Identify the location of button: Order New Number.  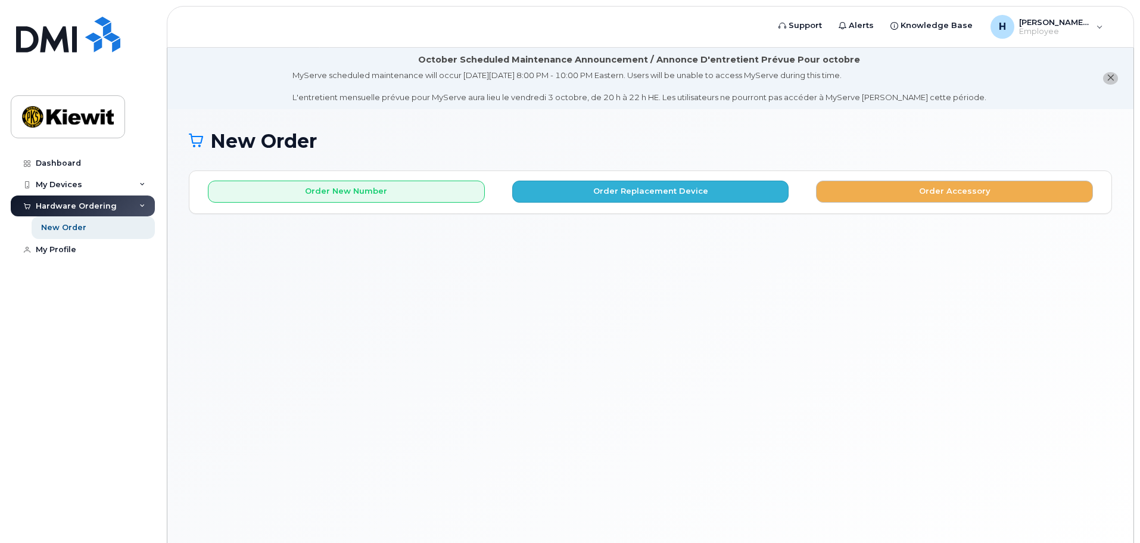
(346, 191).